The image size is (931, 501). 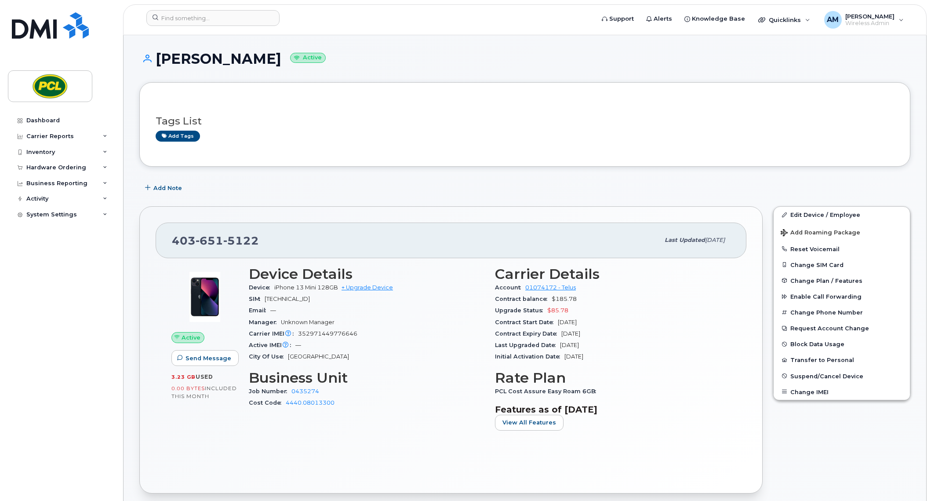 What do you see at coordinates (367, 274) in the screenshot?
I see `h3: Device Details` at bounding box center [367, 274].